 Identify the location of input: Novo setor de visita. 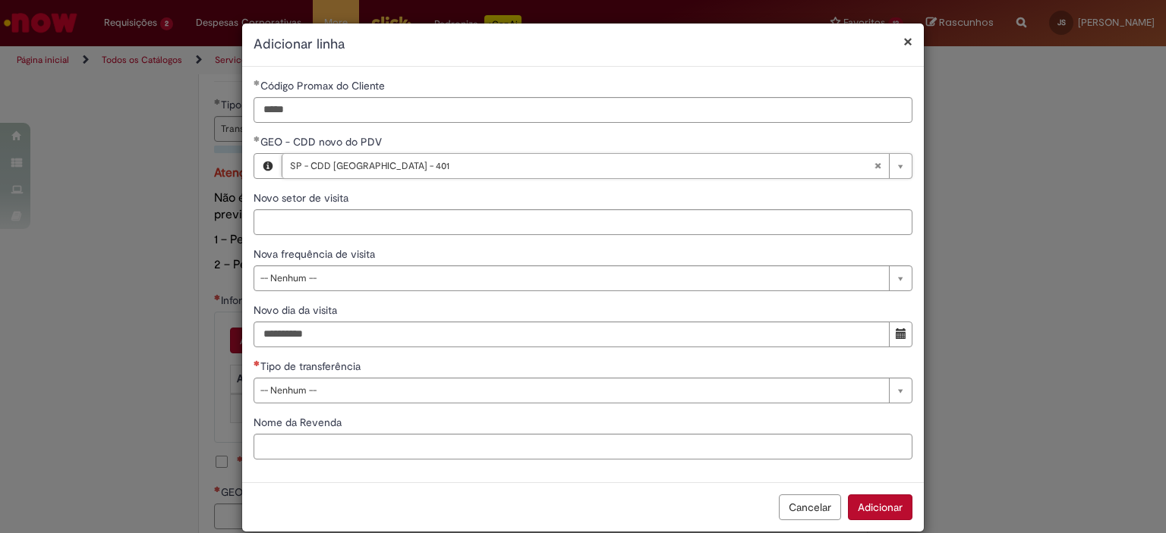
(583, 222).